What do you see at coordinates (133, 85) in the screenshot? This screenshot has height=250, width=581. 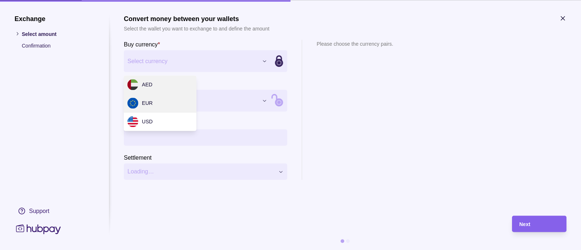 I see `img: ae` at bounding box center [133, 85].